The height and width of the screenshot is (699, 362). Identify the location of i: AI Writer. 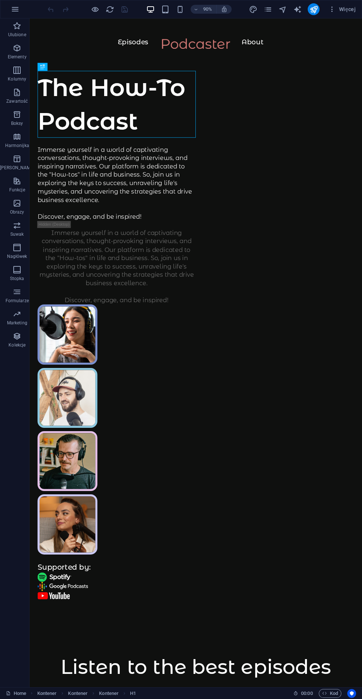
(297, 9).